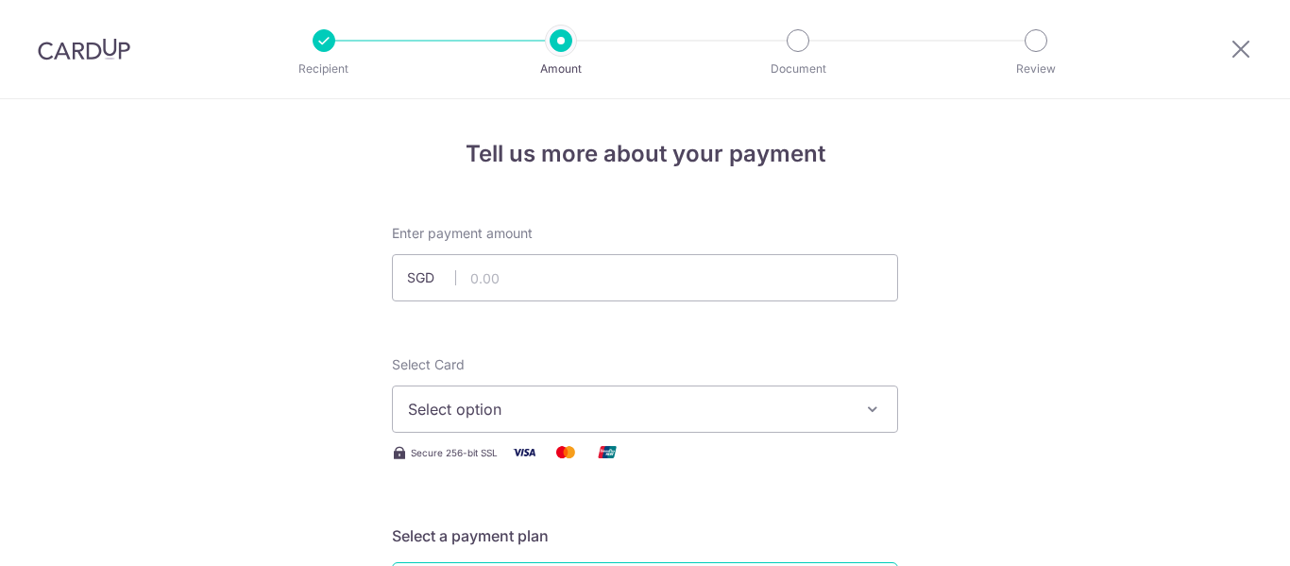  What do you see at coordinates (454, 452) in the screenshot?
I see `span: Secure 256-bit SSL` at bounding box center [454, 452].